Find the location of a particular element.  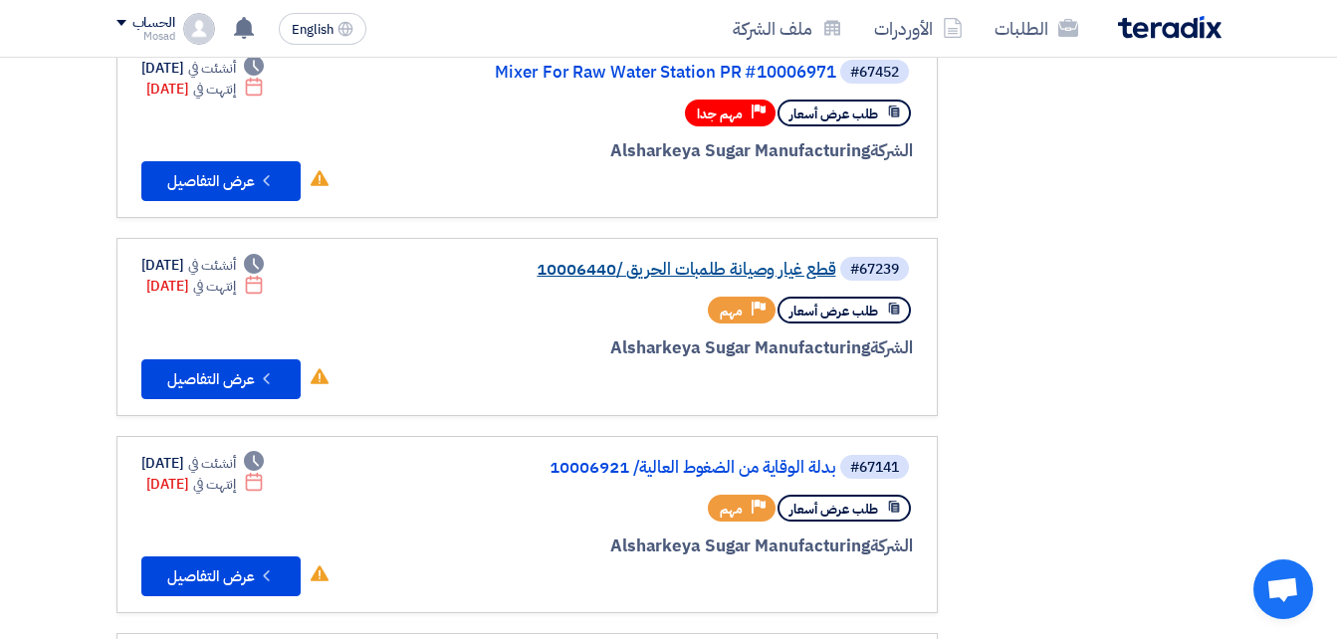

div: Mosad is located at coordinates (145, 36).